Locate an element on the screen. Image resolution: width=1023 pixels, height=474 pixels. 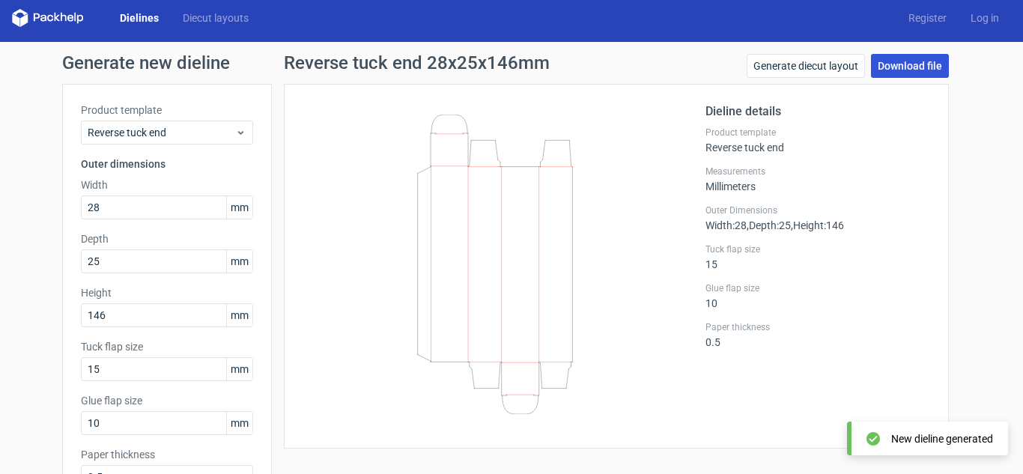
label: Height is located at coordinates (167, 293).